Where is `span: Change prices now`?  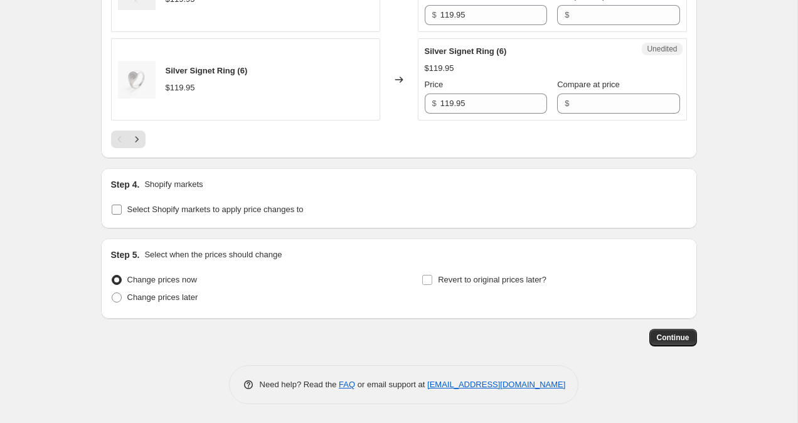 span: Change prices now is located at coordinates (162, 279).